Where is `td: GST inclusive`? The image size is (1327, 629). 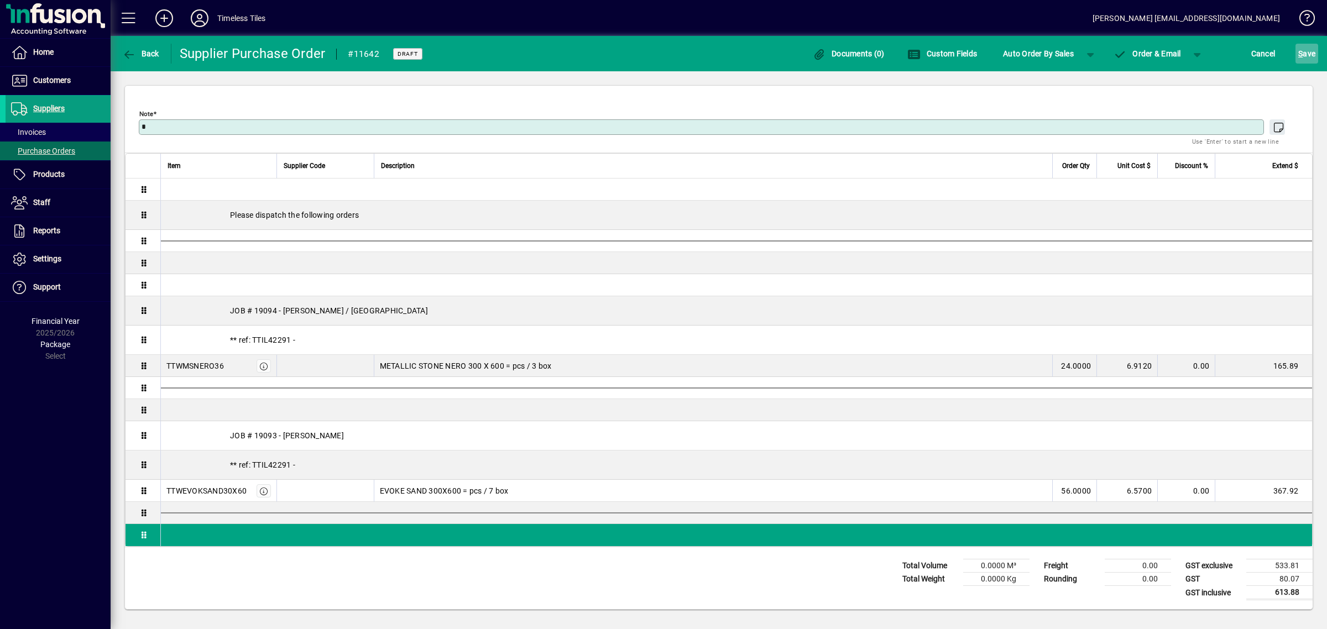
td: GST inclusive is located at coordinates (1213, 593).